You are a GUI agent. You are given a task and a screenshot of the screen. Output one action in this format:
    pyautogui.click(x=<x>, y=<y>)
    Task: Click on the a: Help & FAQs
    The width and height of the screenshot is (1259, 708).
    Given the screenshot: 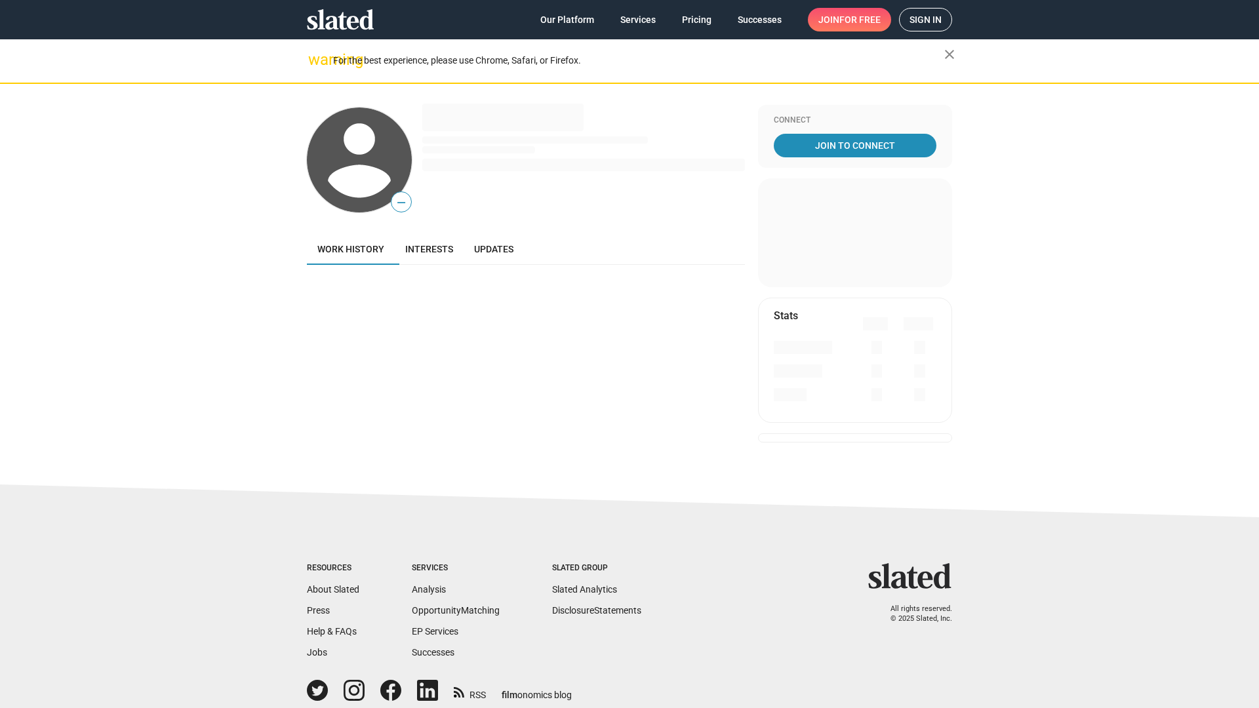 What is the action you would take?
    pyautogui.click(x=332, y=632)
    